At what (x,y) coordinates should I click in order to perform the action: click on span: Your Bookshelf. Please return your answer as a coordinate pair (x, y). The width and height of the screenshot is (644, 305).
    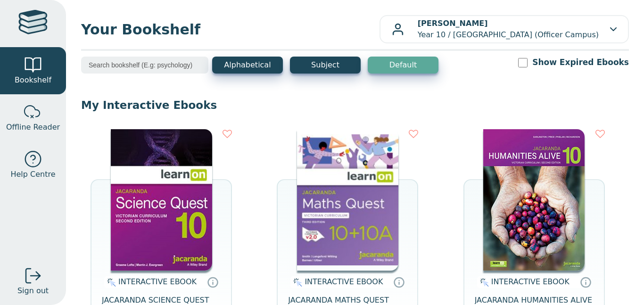
    Looking at the image, I should click on (230, 29).